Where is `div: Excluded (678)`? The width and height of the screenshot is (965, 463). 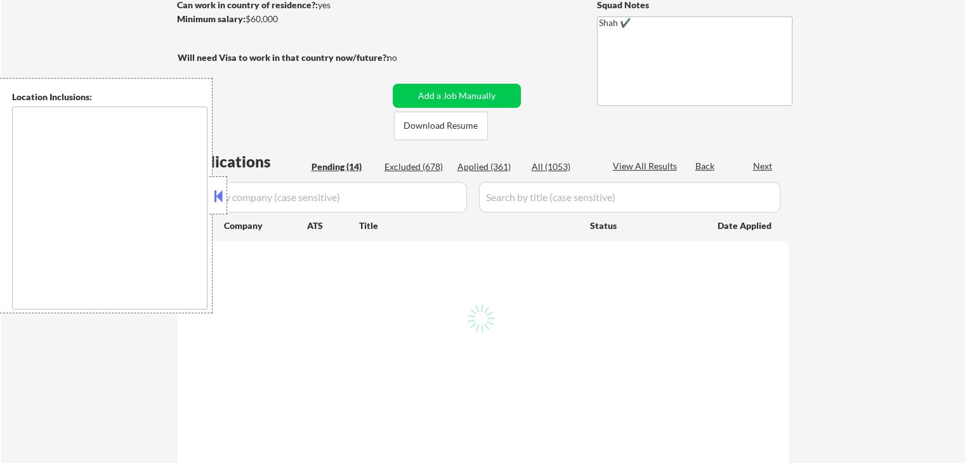 div: Excluded (678) is located at coordinates (416, 167).